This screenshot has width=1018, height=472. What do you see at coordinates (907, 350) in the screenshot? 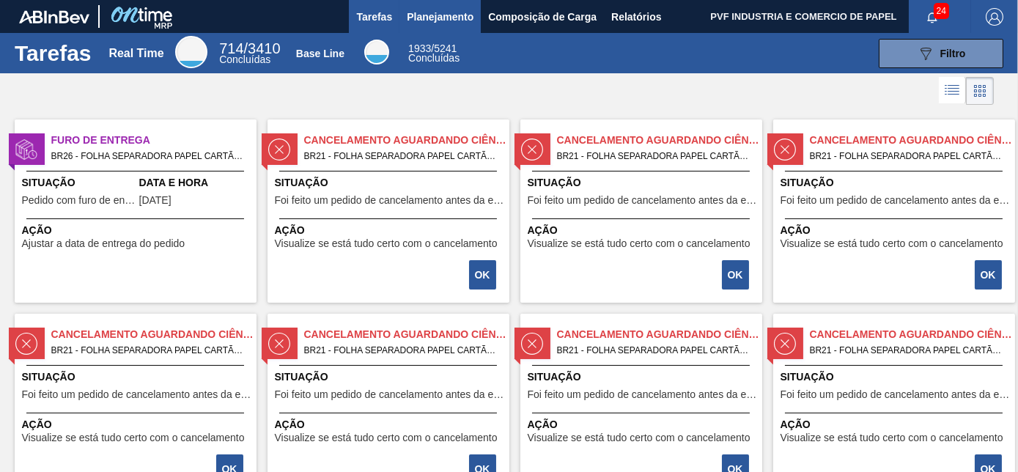
I see `span: BR21 - FOLHA SEPARADORA PAPEL CARTÃO Pedido - 1873715` at bounding box center [907, 350].